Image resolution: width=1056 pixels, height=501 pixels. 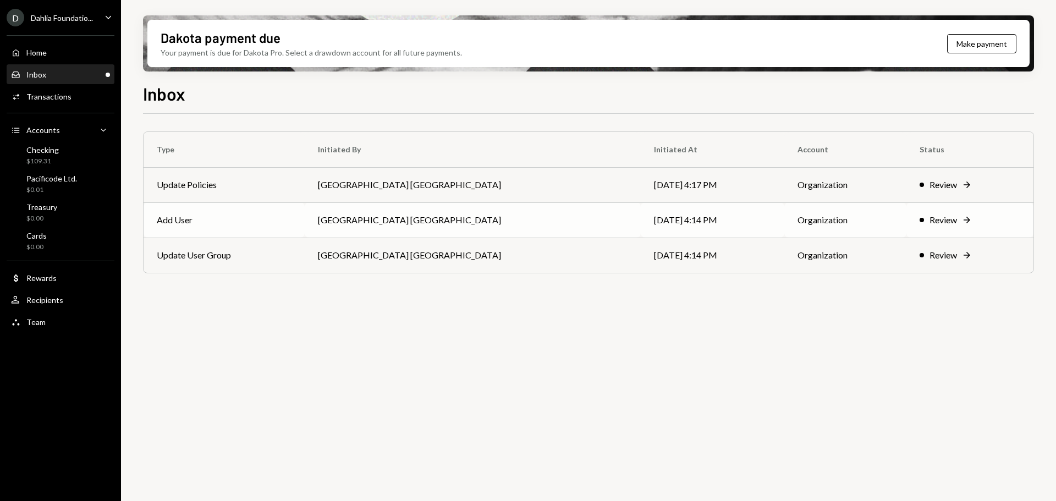 What do you see at coordinates (52, 178) in the screenshot?
I see `div: Pacificode Ltd.` at bounding box center [52, 178].